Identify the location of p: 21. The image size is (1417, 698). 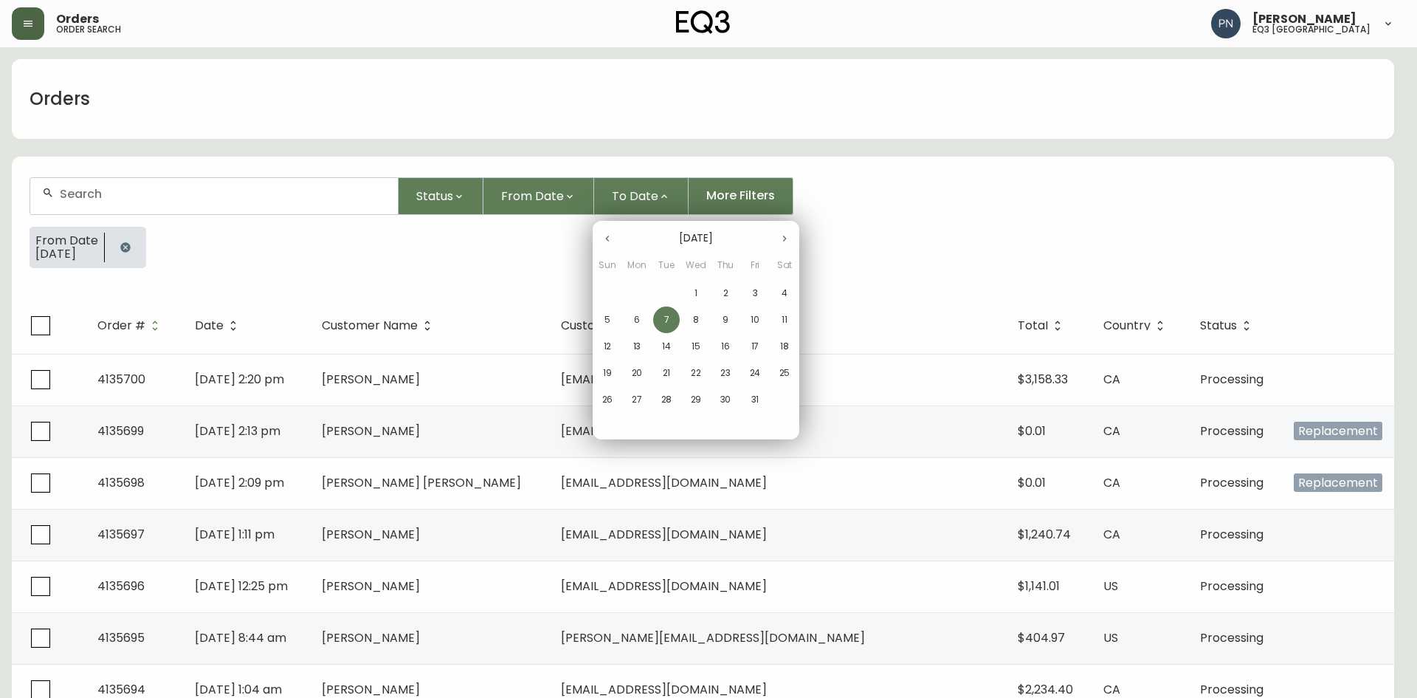
(667, 373).